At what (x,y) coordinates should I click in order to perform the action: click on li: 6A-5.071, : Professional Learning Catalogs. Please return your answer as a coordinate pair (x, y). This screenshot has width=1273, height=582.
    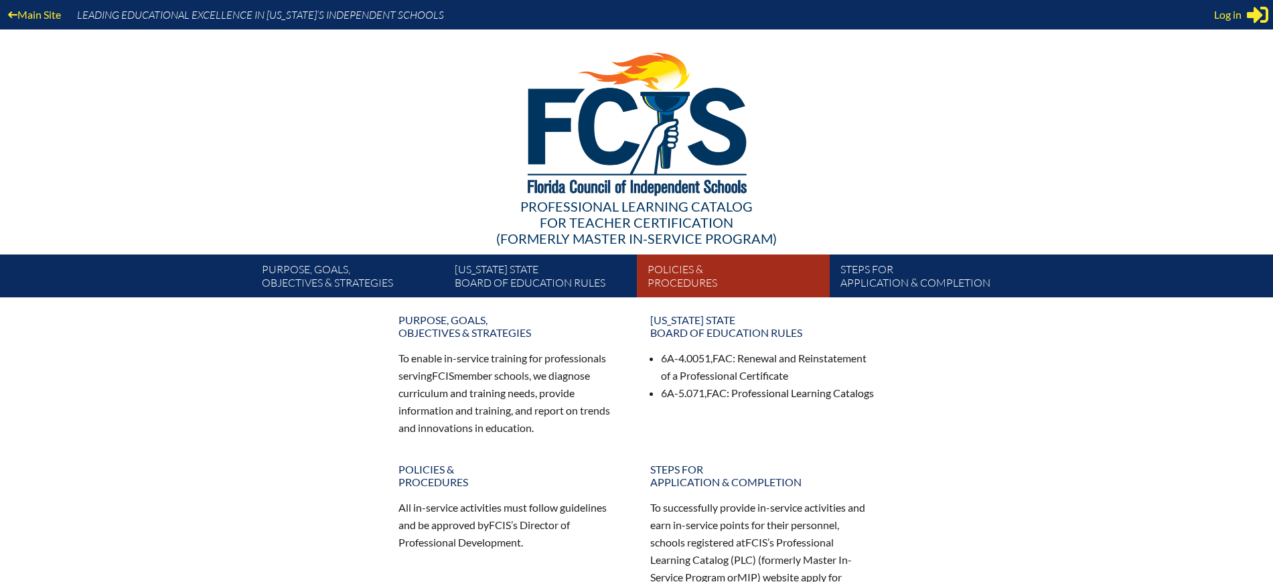
    Looking at the image, I should click on (768, 393).